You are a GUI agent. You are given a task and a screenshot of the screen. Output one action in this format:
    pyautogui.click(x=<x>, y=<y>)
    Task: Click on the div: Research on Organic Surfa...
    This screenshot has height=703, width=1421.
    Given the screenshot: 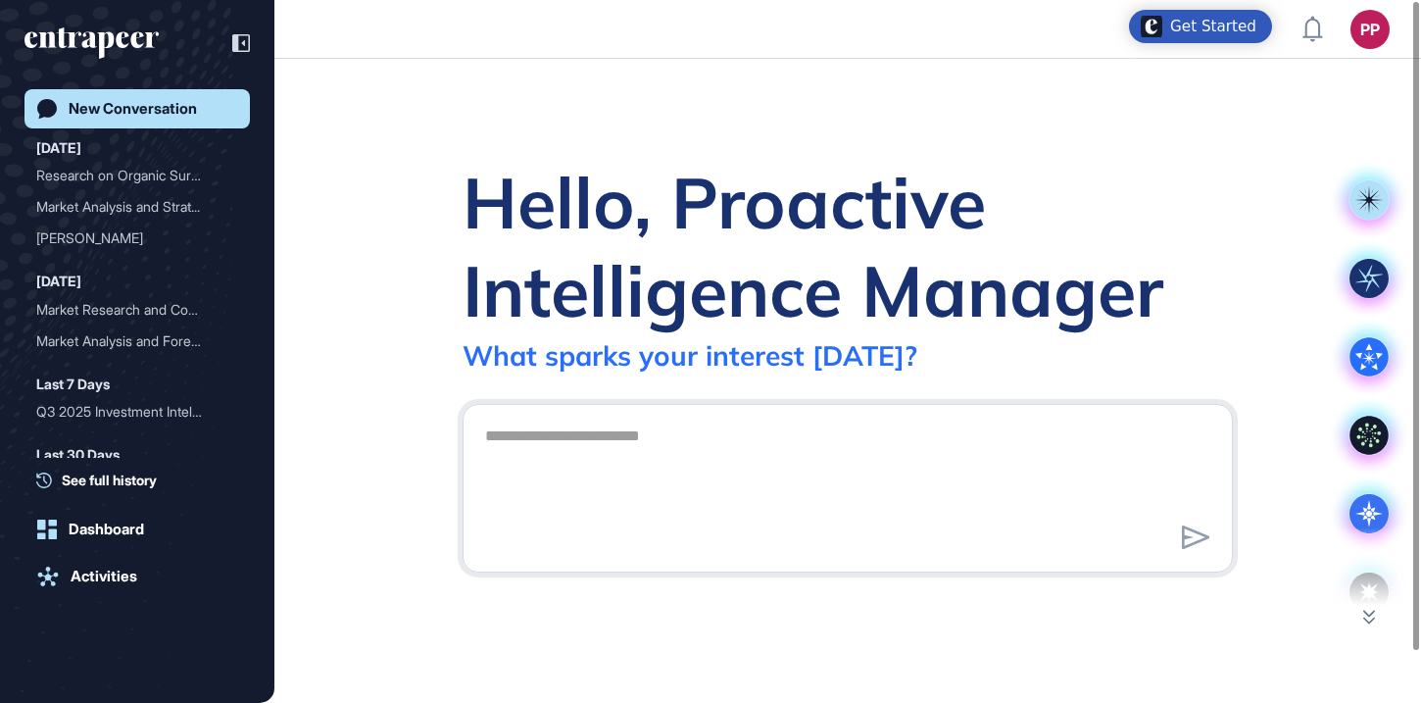 What is the action you would take?
    pyautogui.click(x=129, y=175)
    